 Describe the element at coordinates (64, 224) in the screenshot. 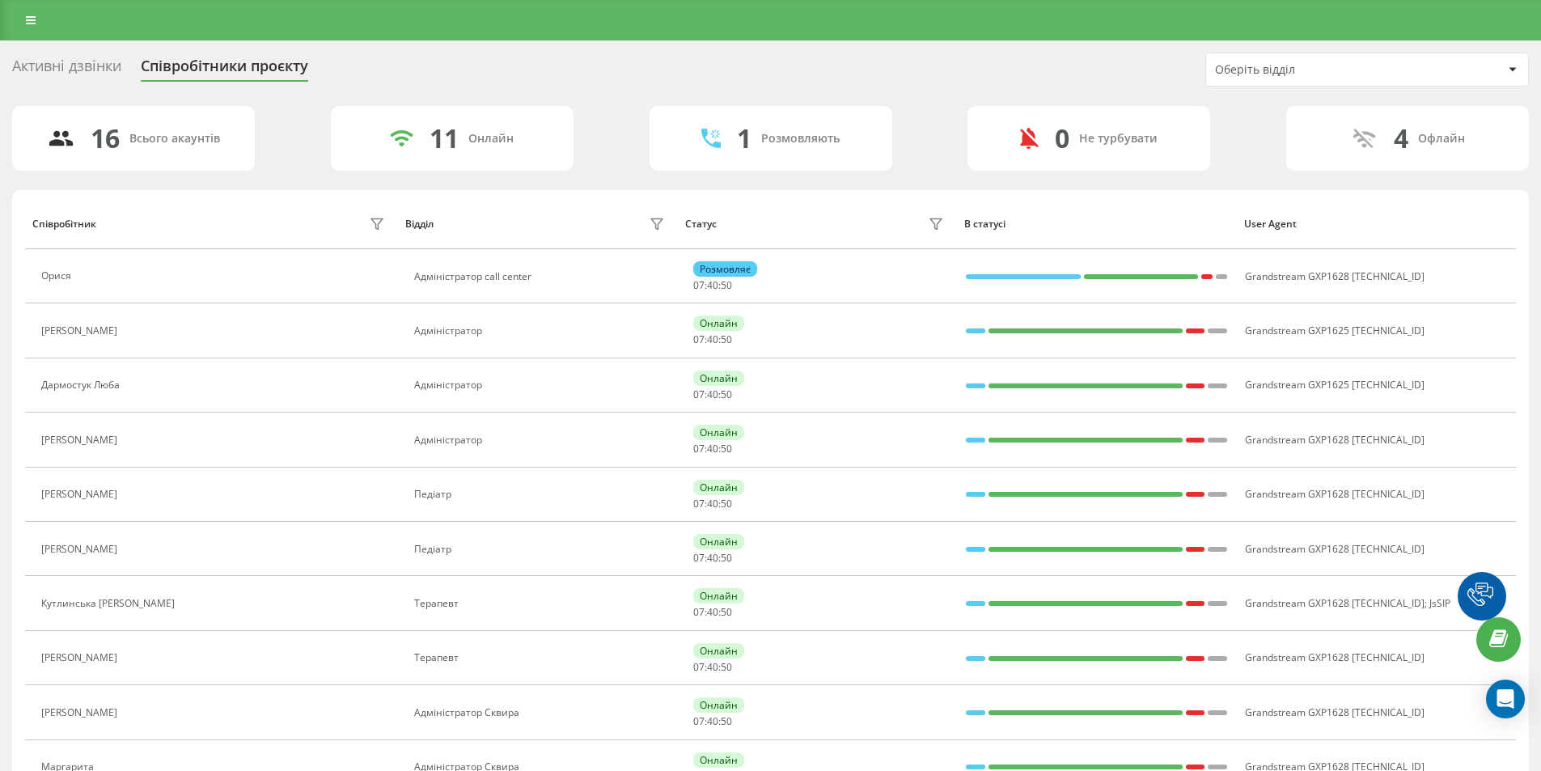

I see `div: Співробітник` at that location.